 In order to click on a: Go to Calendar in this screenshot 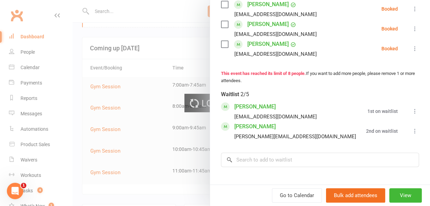, I will do `click(297, 195)`.